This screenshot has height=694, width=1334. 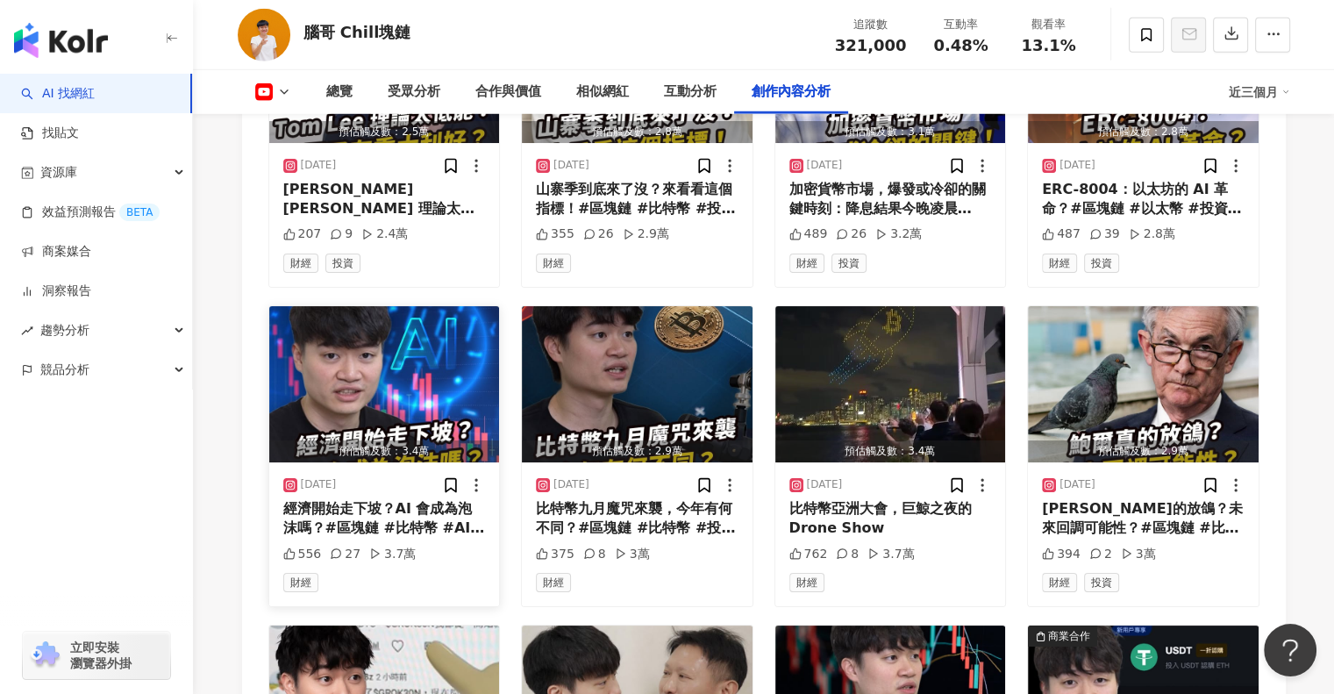 I want to click on a: 商案媒合, so click(x=56, y=252).